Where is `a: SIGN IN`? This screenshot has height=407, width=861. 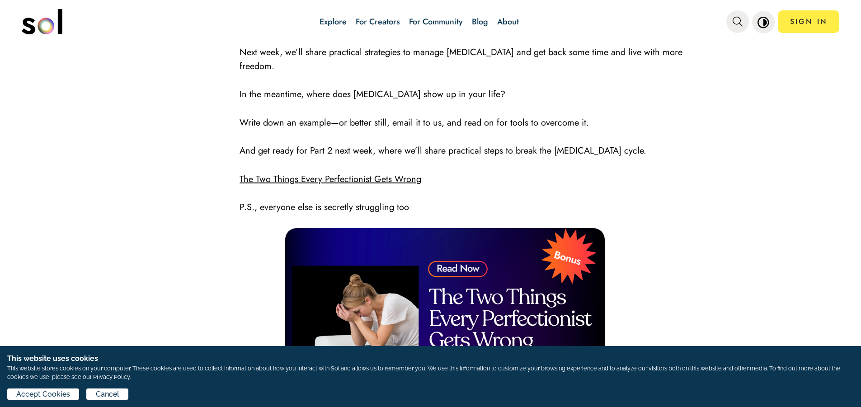
a: SIGN IN is located at coordinates (809, 22).